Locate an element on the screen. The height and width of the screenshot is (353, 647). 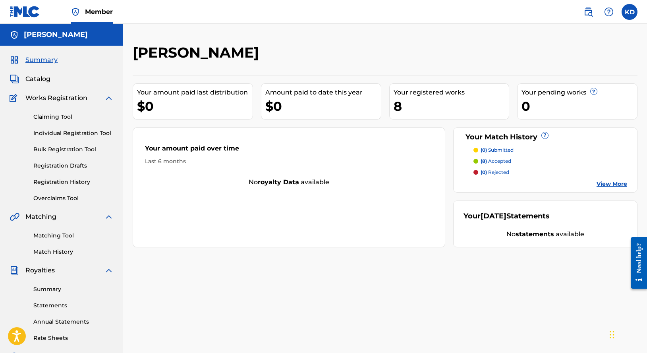
a: Registration Drafts is located at coordinates (73, 166).